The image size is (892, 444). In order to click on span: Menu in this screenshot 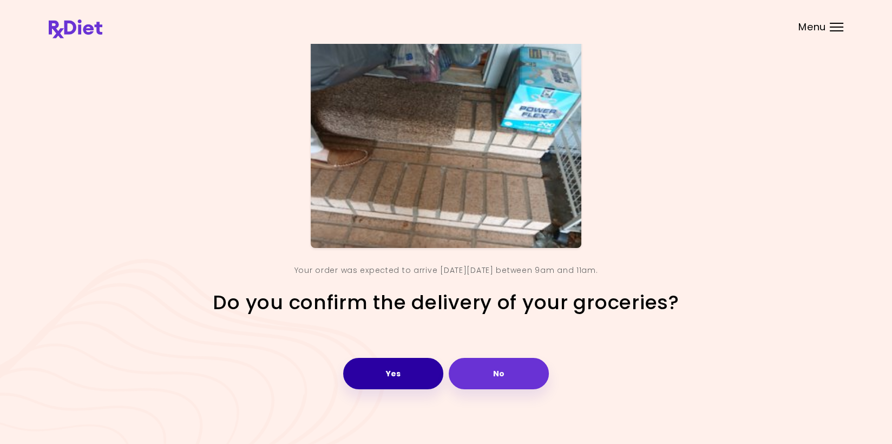, I will do `click(812, 27)`.